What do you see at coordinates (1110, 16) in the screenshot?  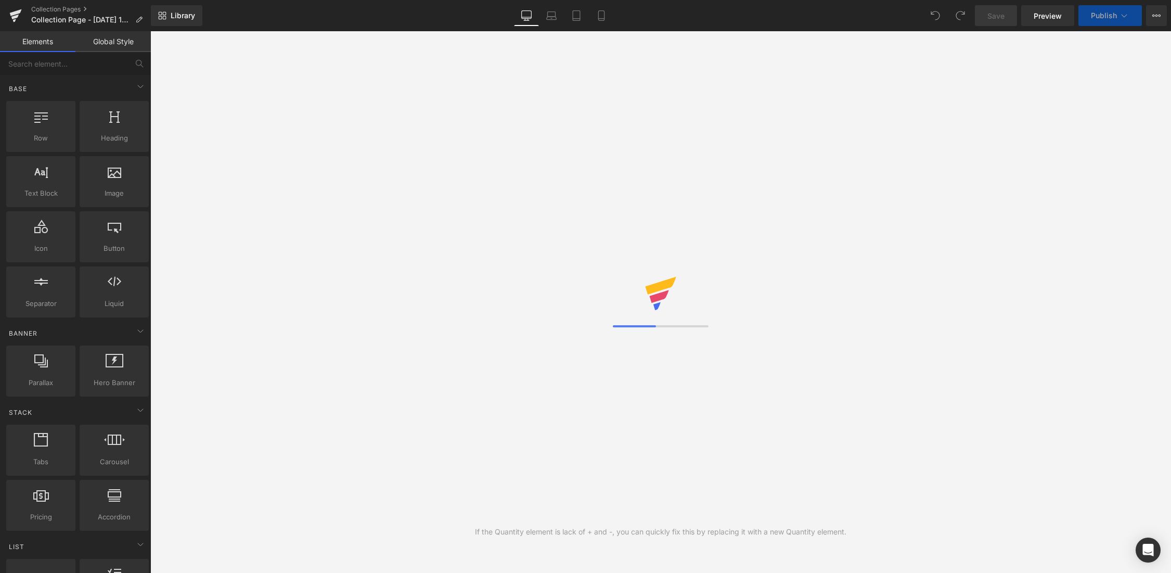 I see `button: Publish` at bounding box center [1110, 16].